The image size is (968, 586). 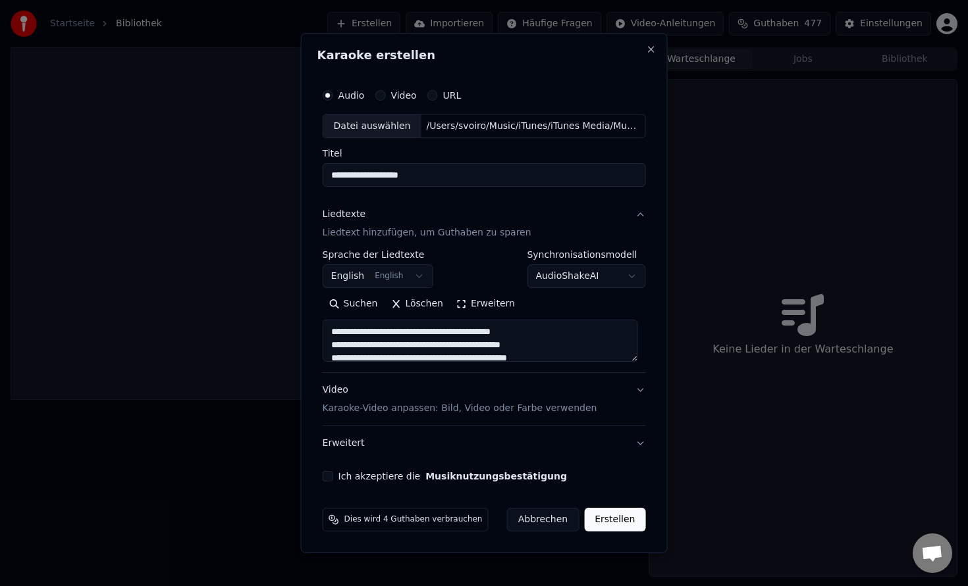 What do you see at coordinates (344, 215) in the screenshot?
I see `div: Liedtexte` at bounding box center [344, 215].